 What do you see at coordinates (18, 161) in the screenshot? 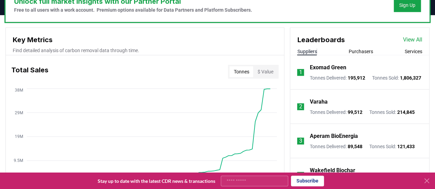
I see `tspan: 9.5M` at bounding box center [18, 161].